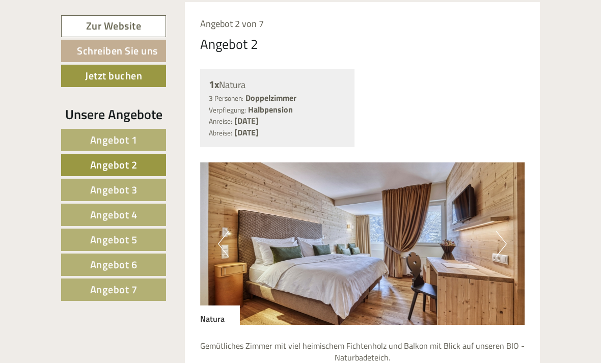  I want to click on div: Angebot 2, so click(229, 44).